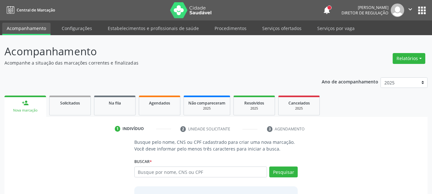 This screenshot has height=194, width=432. Describe the element at coordinates (282, 28) in the screenshot. I see `a: Serviços ofertados` at that location.